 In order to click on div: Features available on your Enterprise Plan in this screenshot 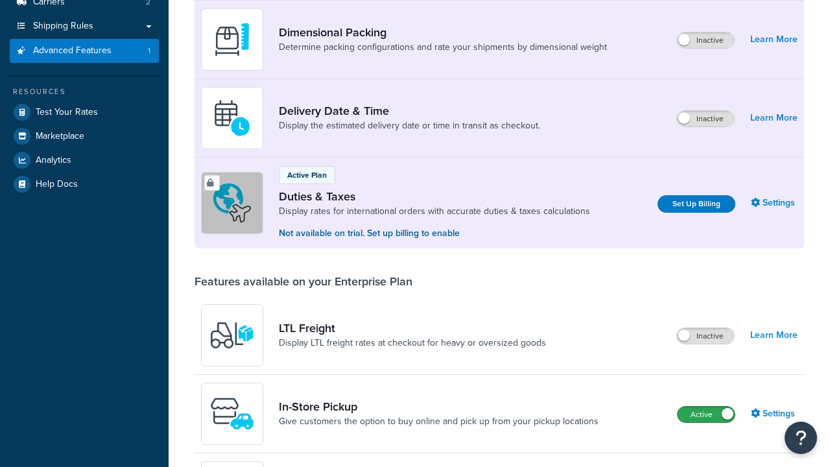, I will do `click(303, 281)`.